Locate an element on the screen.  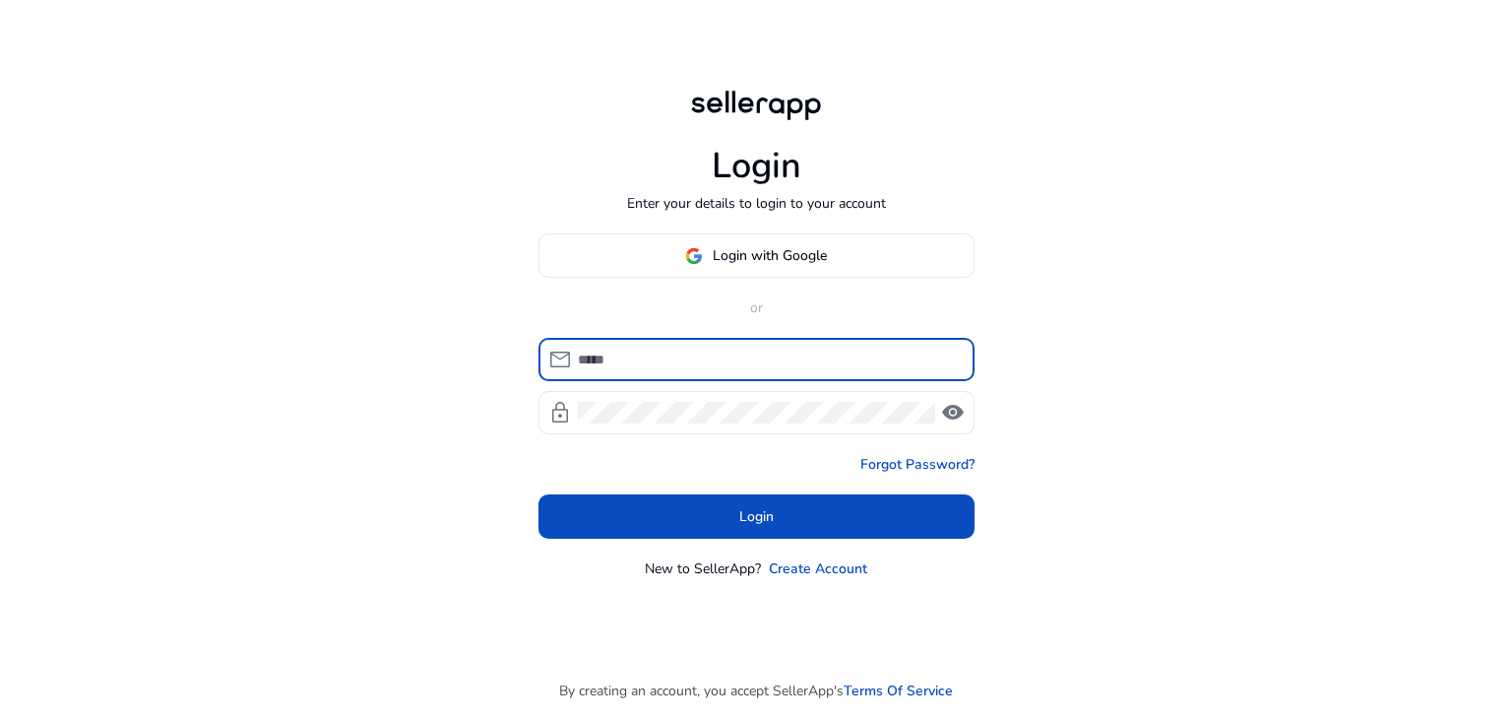
p: Enter your details to login to your account is located at coordinates (756, 203).